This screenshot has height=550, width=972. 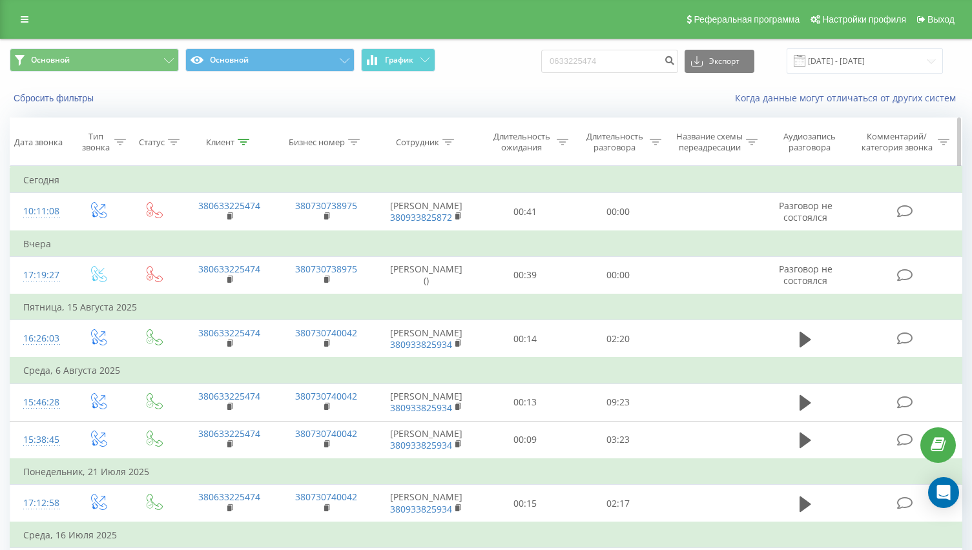 I want to click on div: Название схемы переадресации, so click(x=710, y=142).